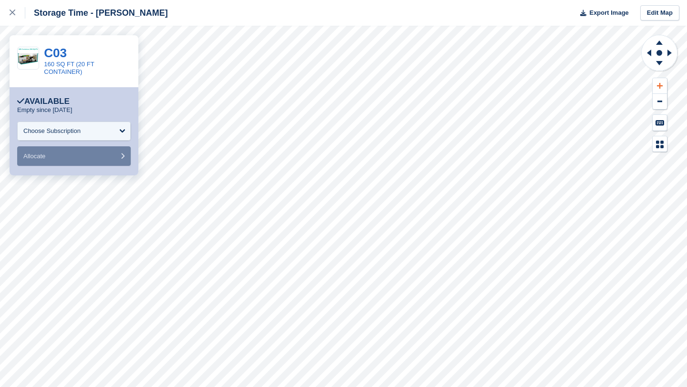 This screenshot has width=687, height=387. Describe the element at coordinates (55, 53) in the screenshot. I see `a: C03` at that location.